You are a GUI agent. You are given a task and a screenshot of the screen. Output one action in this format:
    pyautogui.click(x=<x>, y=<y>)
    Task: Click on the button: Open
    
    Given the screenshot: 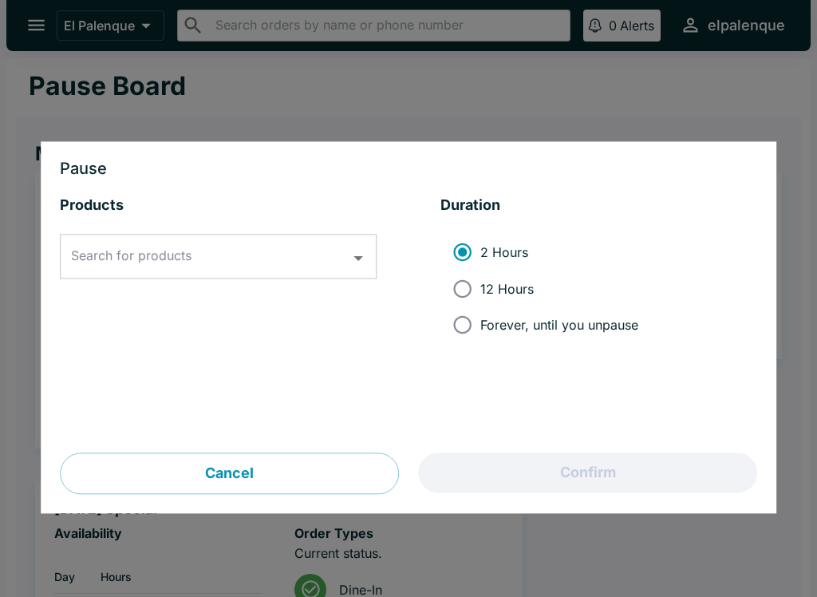 What is the action you would take?
    pyautogui.click(x=358, y=258)
    